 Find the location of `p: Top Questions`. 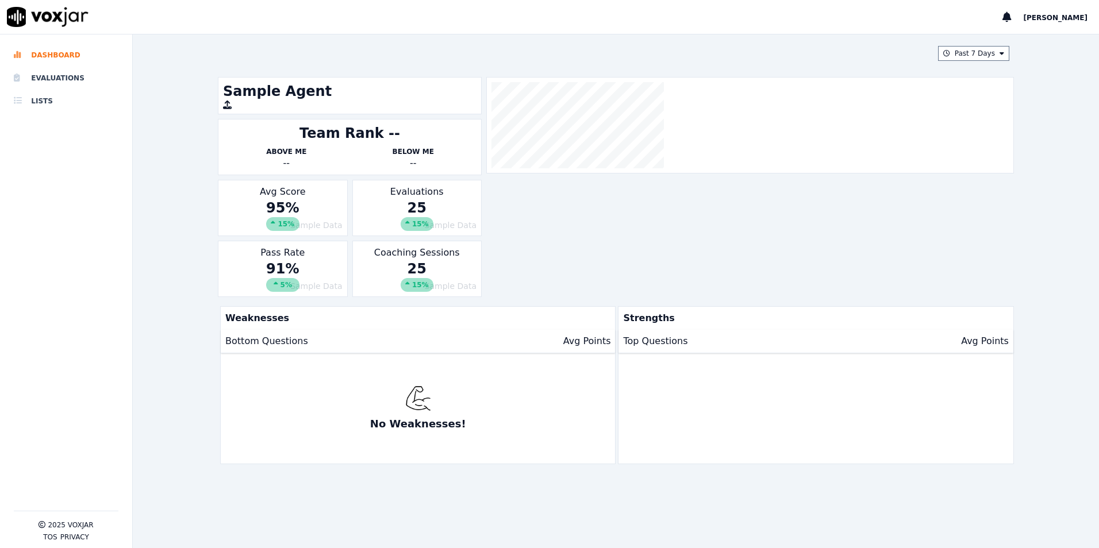

p: Top Questions is located at coordinates (655, 341).